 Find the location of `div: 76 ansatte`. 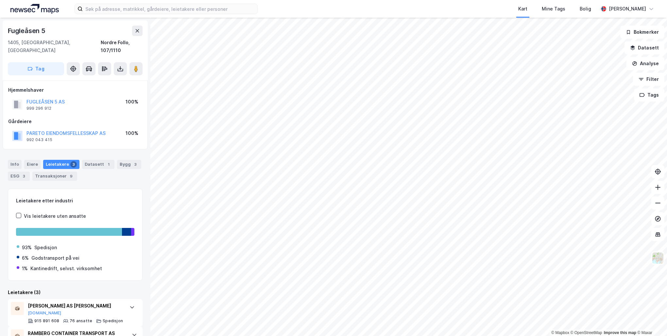

div: 76 ansatte is located at coordinates (81, 321).